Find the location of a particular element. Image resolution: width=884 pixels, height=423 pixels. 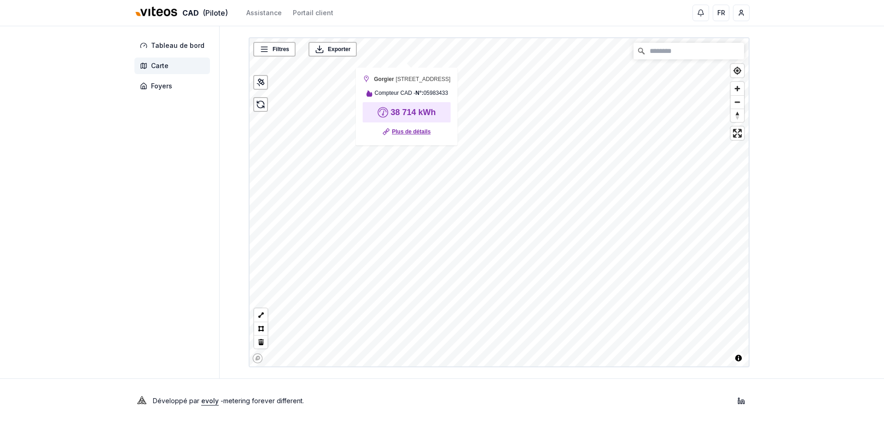

button: Enter fullscreen is located at coordinates (737, 133).